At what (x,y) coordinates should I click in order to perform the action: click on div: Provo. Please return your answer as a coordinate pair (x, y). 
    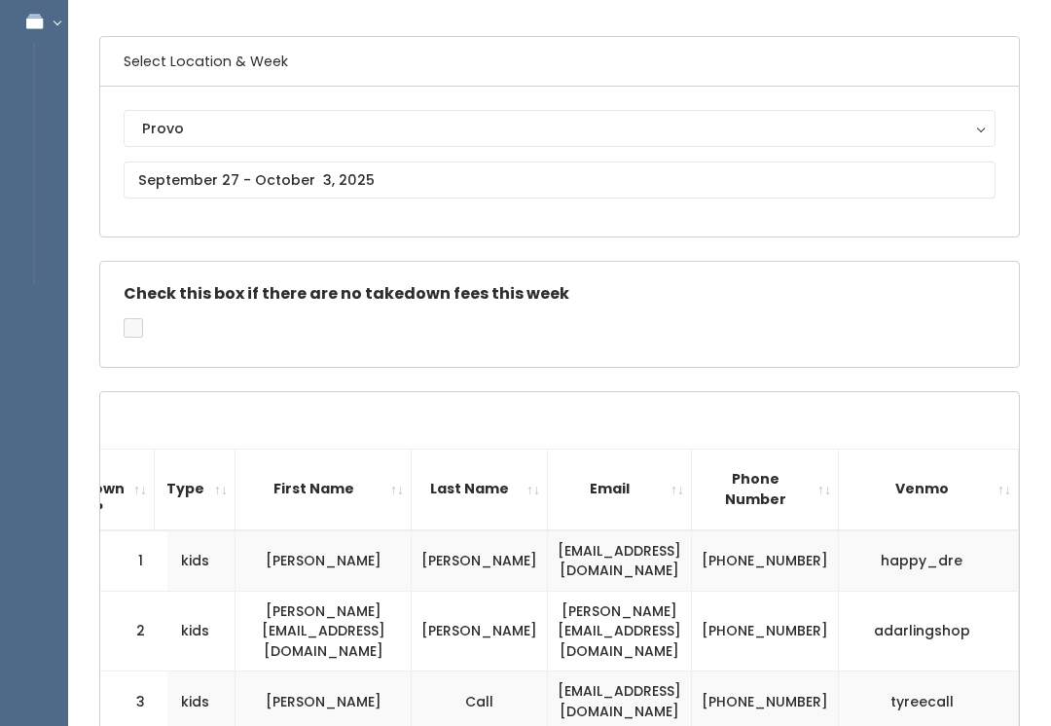
    Looking at the image, I should click on (560, 128).